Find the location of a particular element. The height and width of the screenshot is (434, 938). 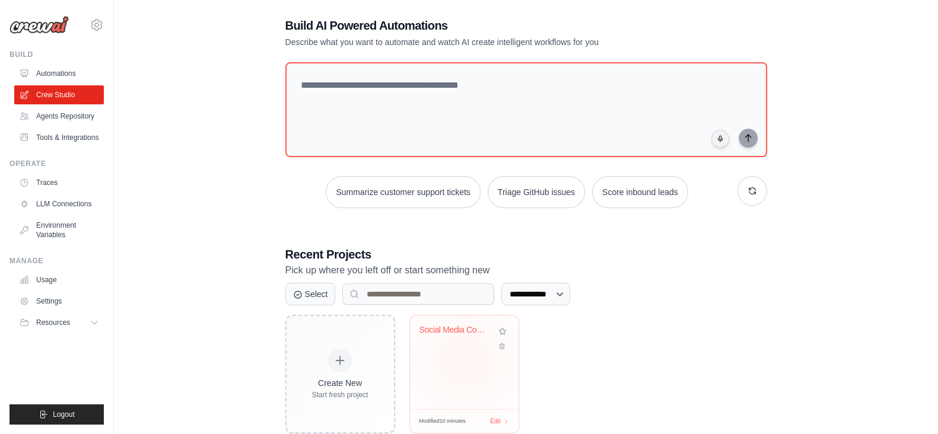

a: Environment Variables is located at coordinates (59, 230).